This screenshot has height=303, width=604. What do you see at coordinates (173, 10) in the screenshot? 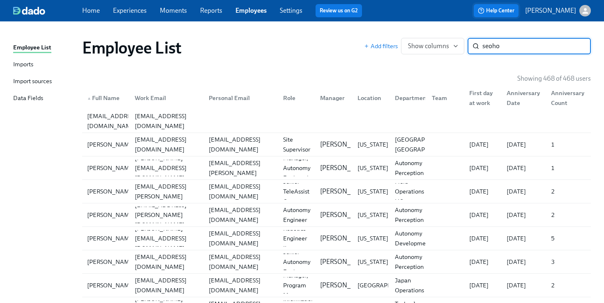
I see `a: Moments` at bounding box center [173, 10].